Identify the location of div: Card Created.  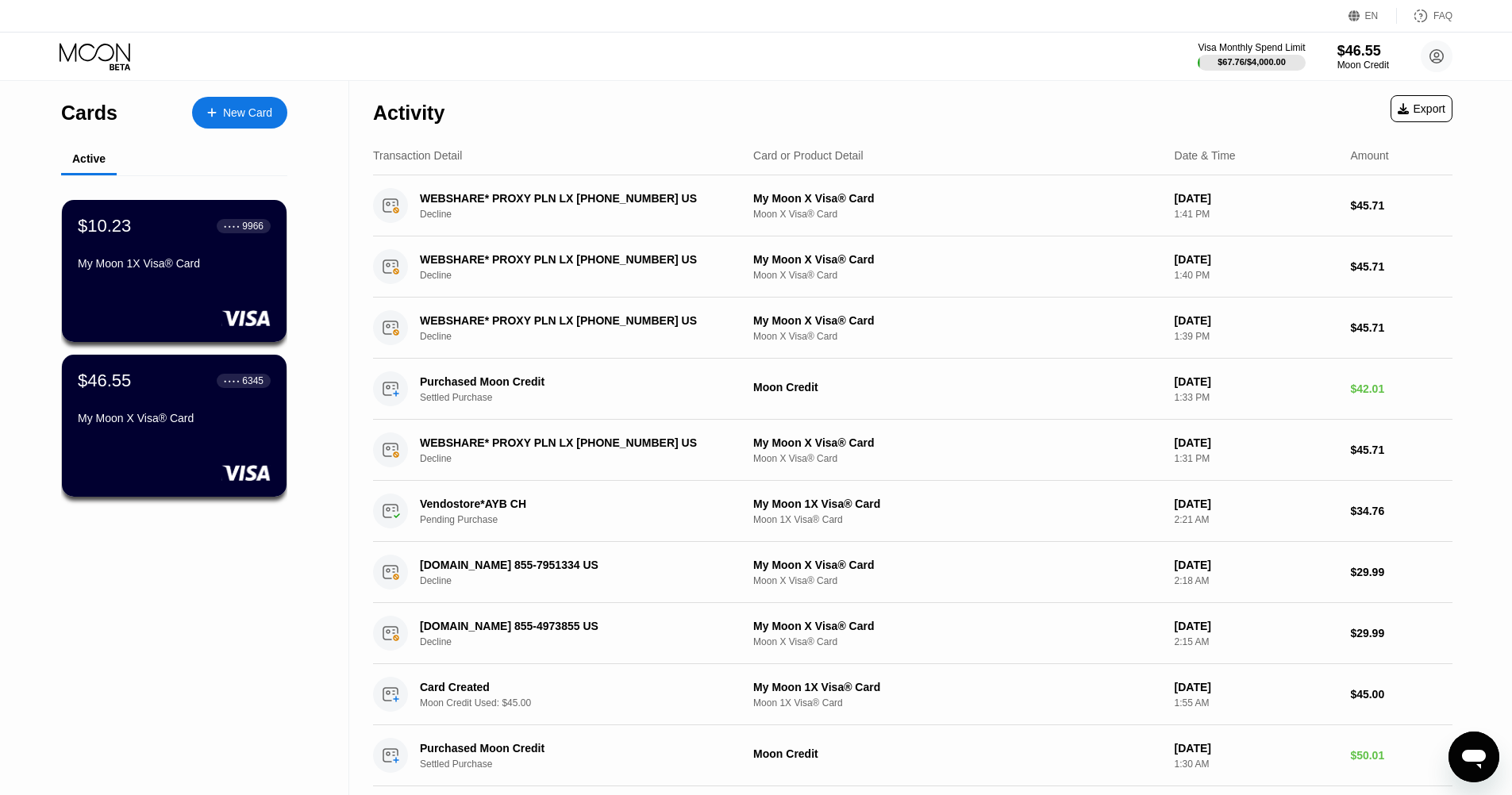
(574, 687).